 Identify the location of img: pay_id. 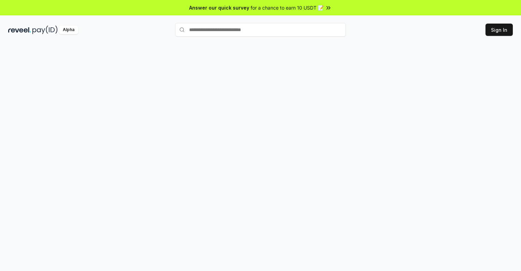
(45, 30).